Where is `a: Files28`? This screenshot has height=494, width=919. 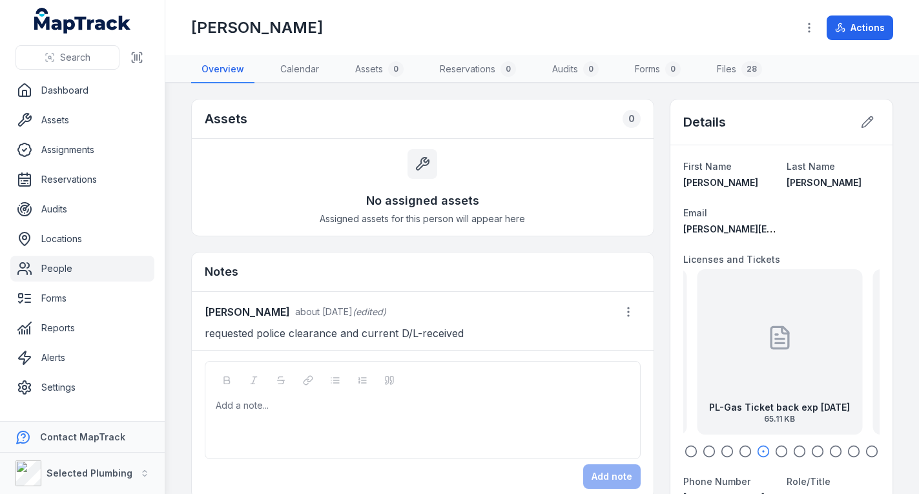
a: Files28 is located at coordinates (739, 70).